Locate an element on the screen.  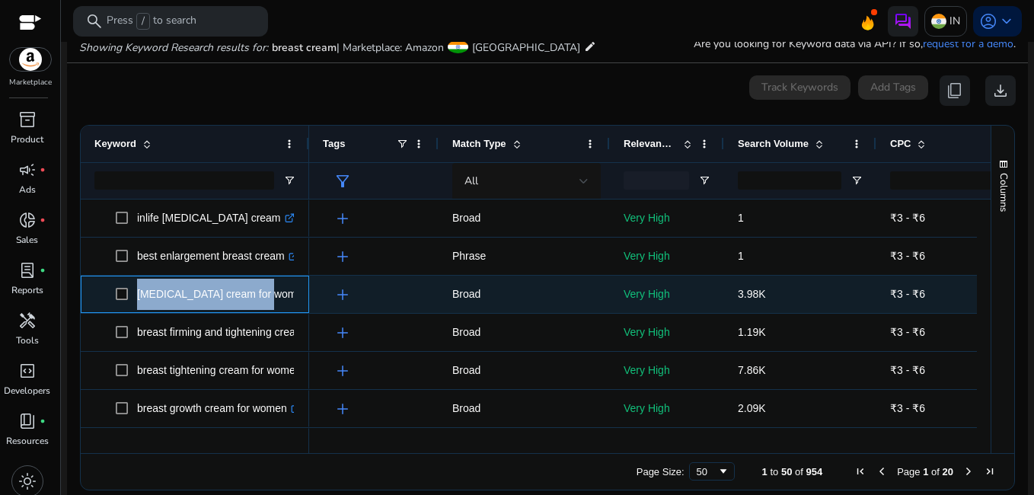
p: best enlargement breast cream is located at coordinates (218, 256).